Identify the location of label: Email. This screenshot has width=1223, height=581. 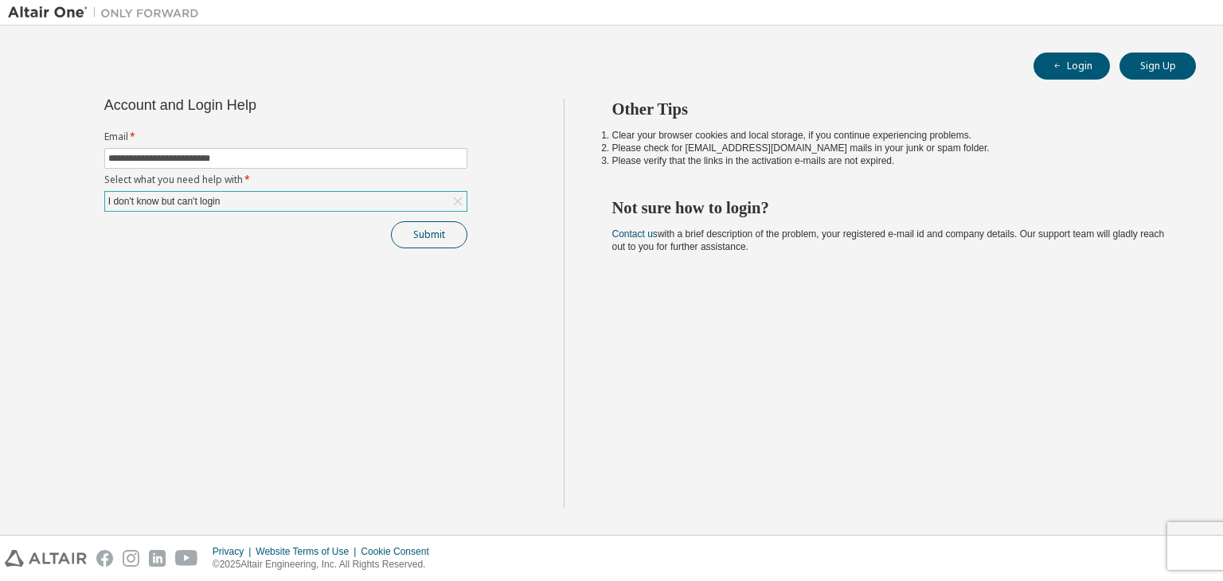
(286, 137).